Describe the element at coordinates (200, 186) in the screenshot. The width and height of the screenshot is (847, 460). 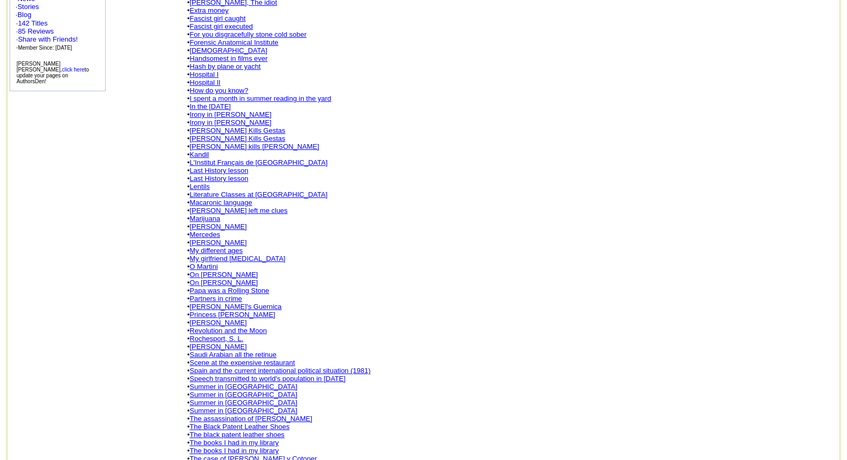
I see `a: Lentils` at that location.